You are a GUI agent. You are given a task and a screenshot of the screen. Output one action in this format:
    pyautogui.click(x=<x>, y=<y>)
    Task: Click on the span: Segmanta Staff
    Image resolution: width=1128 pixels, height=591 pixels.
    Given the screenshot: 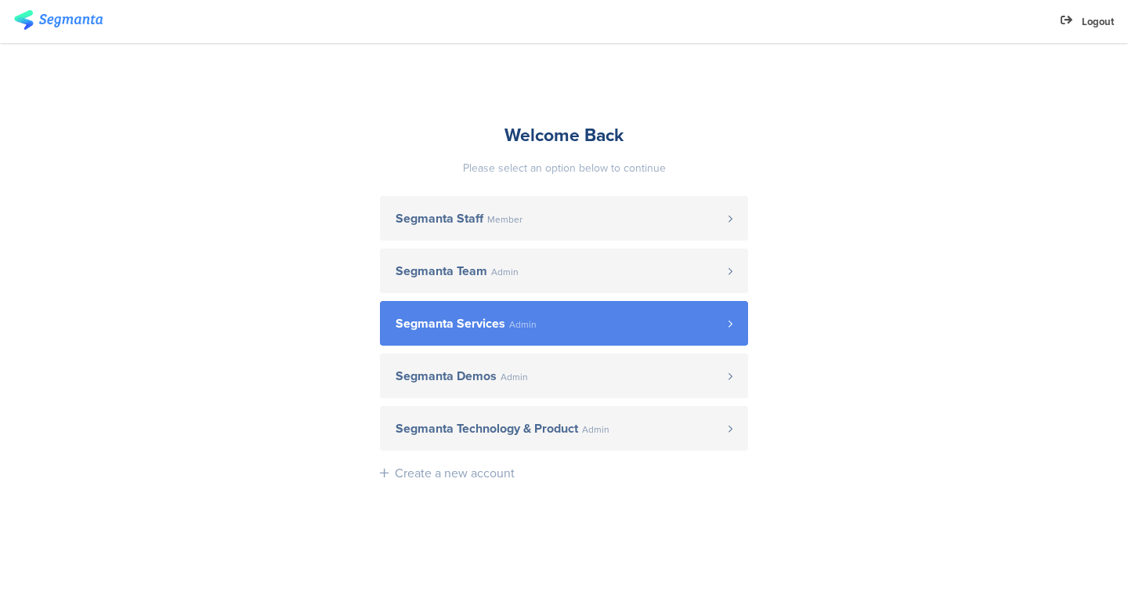 What is the action you would take?
    pyautogui.click(x=440, y=219)
    